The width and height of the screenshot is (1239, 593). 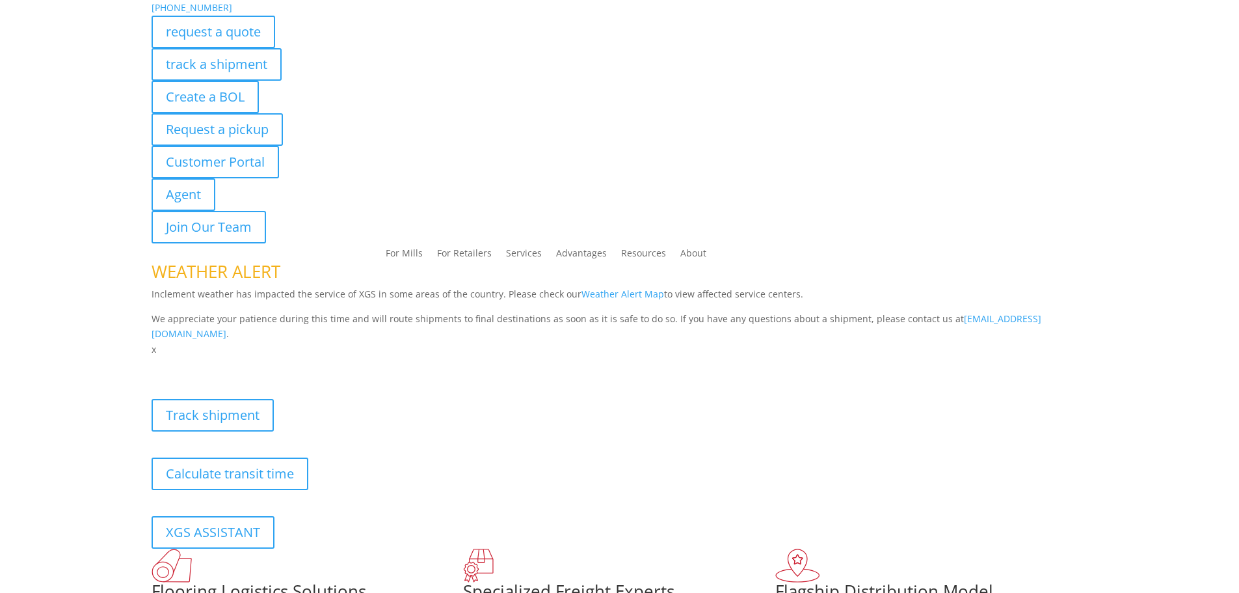 What do you see at coordinates (213, 32) in the screenshot?
I see `a: request a quote` at bounding box center [213, 32].